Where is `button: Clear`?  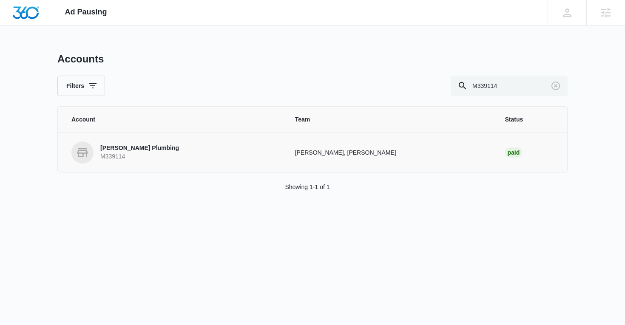
button: Clear is located at coordinates (555, 86).